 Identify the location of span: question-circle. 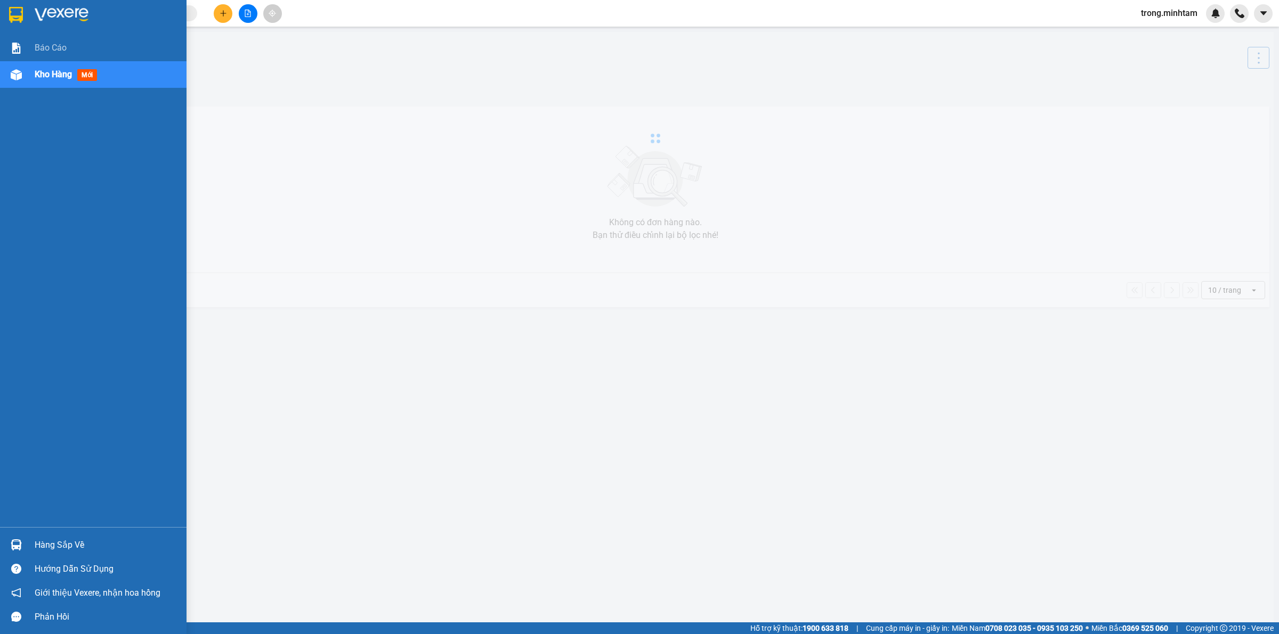
(16, 569).